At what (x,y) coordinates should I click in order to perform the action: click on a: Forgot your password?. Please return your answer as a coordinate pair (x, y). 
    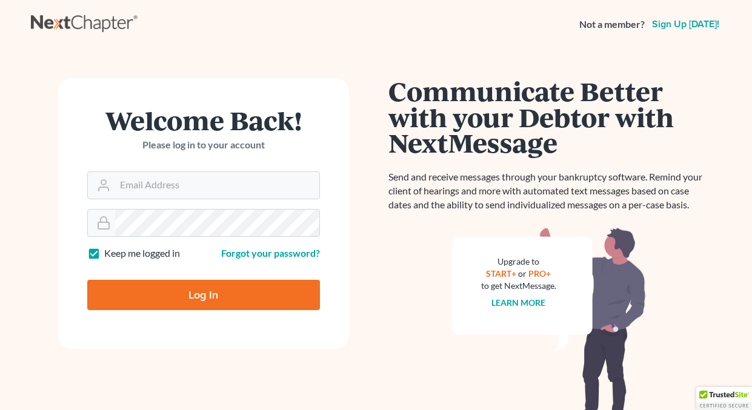
    Looking at the image, I should click on (270, 253).